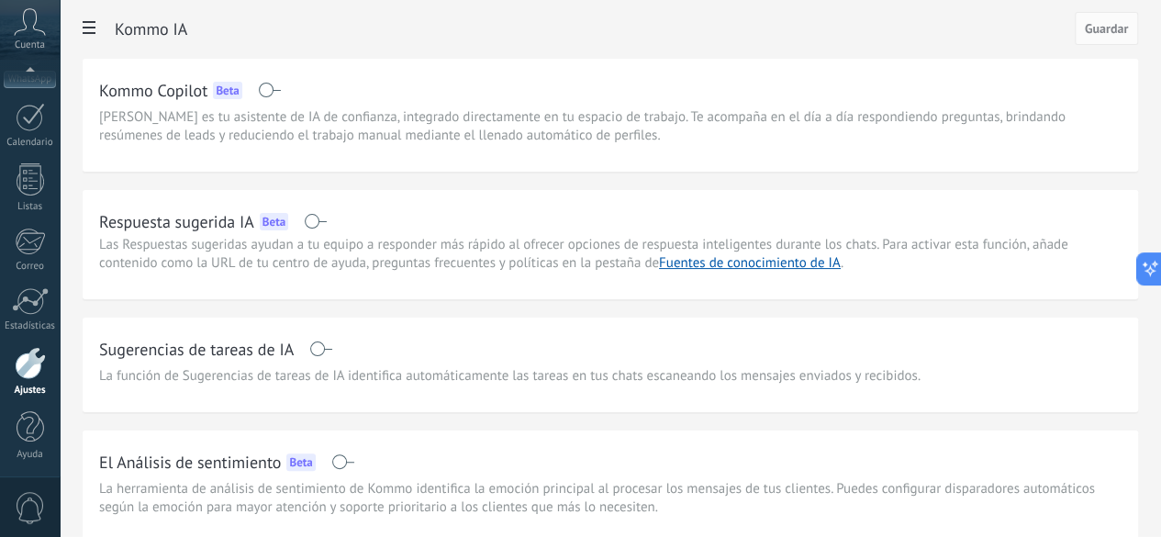 Image resolution: width=1161 pixels, height=537 pixels. What do you see at coordinates (176, 221) in the screenshot?
I see `h2: Respuesta sugerida IA` at bounding box center [176, 221].